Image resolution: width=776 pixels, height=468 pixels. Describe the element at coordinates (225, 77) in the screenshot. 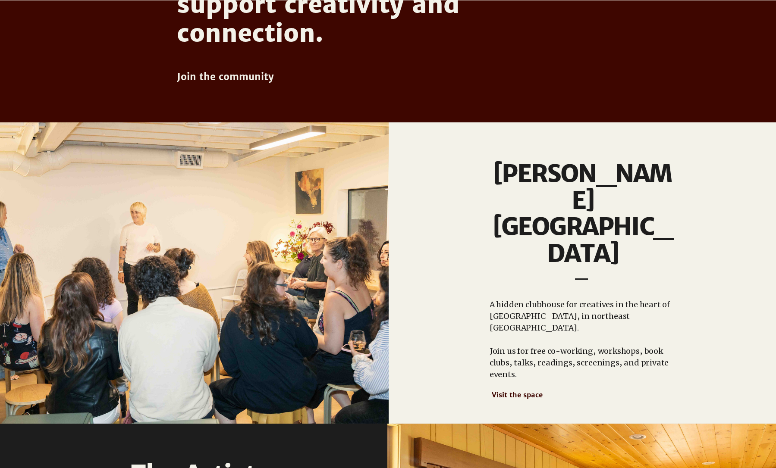

I see `span: Join the community` at that location.